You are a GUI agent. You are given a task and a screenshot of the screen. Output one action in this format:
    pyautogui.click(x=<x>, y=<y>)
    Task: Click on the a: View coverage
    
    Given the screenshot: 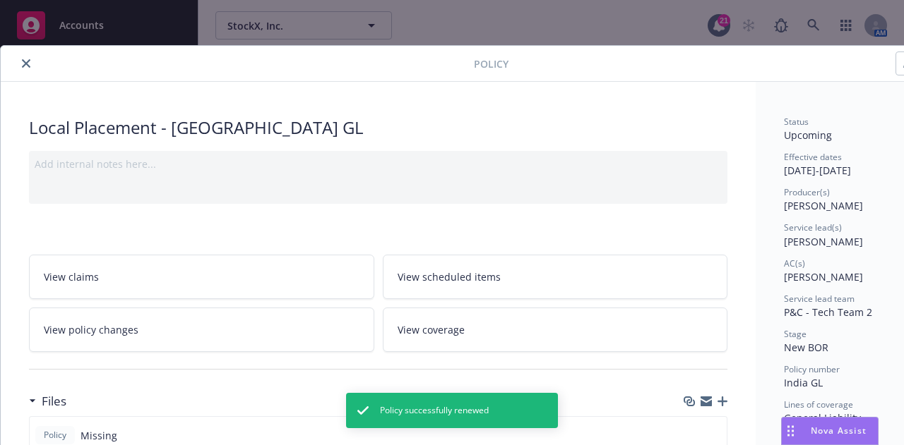 What is the action you would take?
    pyautogui.click(x=555, y=330)
    